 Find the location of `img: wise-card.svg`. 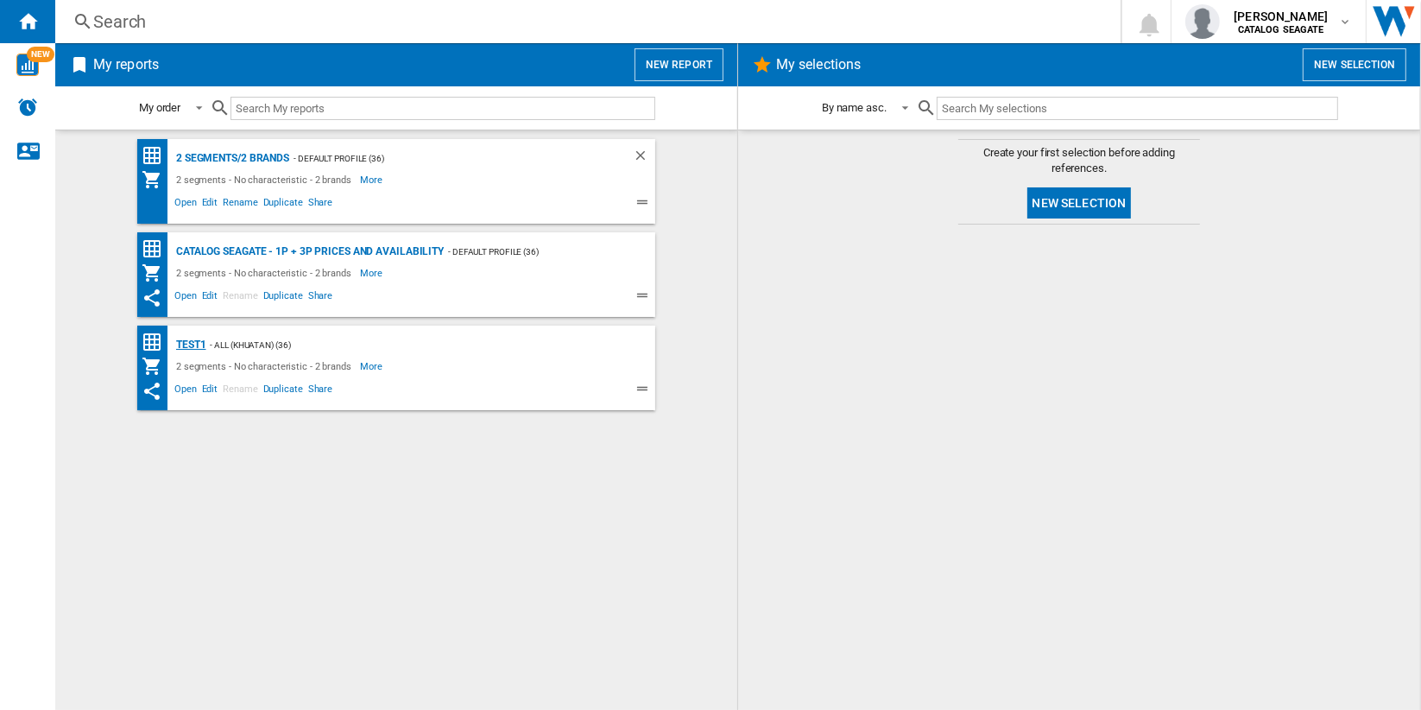

img: wise-card.svg is located at coordinates (28, 65).